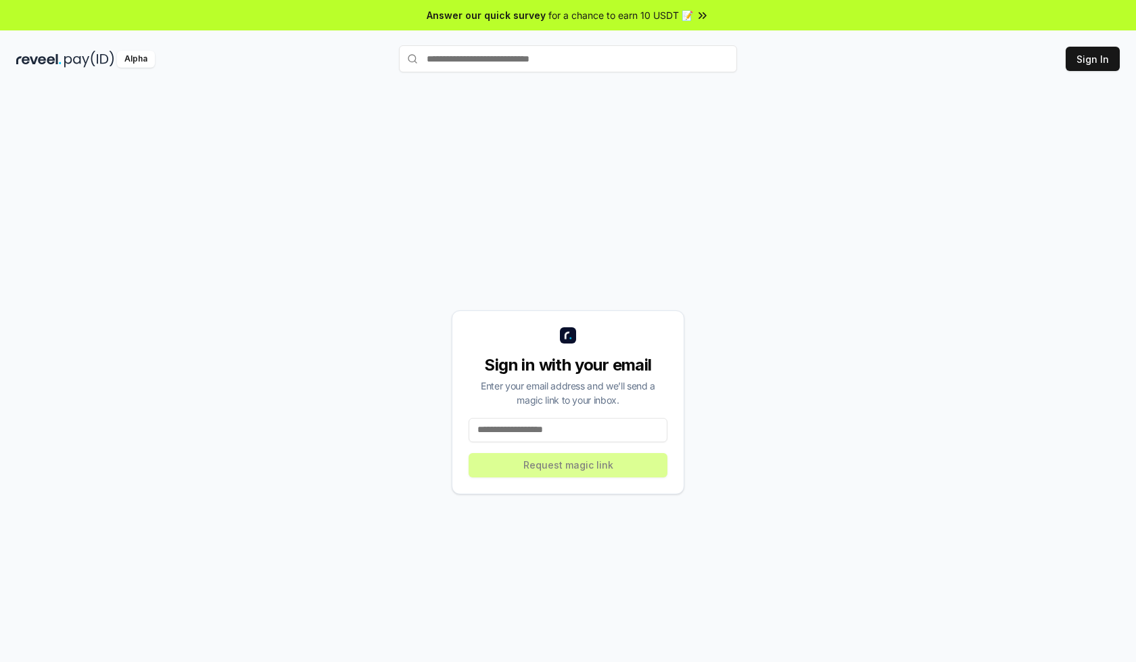  Describe the element at coordinates (568, 393) in the screenshot. I see `div: Enter your email address and we’ll send a magic link to your inbox.` at that location.